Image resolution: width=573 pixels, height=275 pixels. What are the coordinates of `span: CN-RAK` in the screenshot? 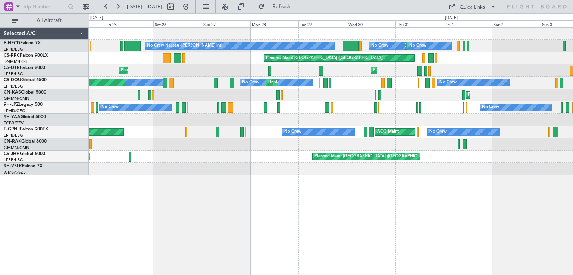 It's located at (12, 142).